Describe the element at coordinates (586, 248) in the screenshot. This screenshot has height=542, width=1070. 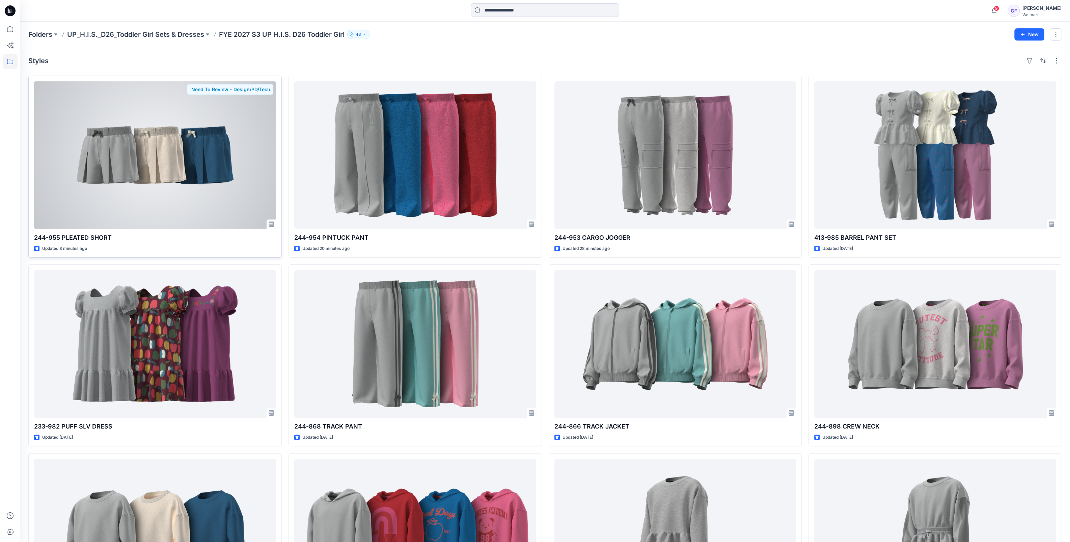
I see `p: Updated 28 minutes ago` at that location.